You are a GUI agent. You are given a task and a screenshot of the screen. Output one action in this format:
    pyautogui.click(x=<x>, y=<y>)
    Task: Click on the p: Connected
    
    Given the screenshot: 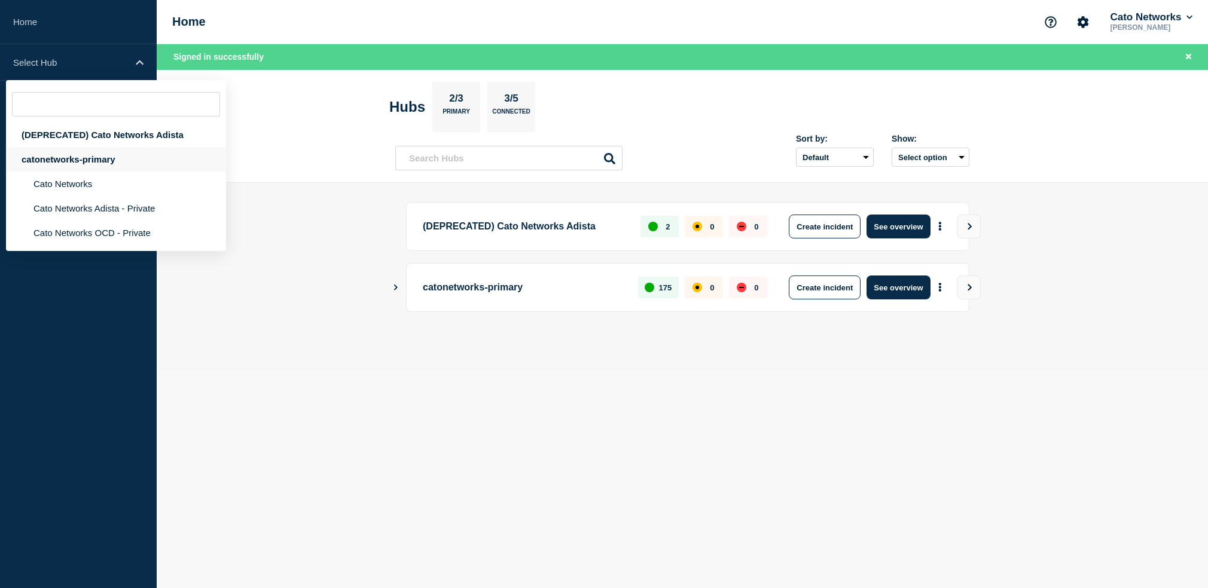 What is the action you would take?
    pyautogui.click(x=511, y=114)
    